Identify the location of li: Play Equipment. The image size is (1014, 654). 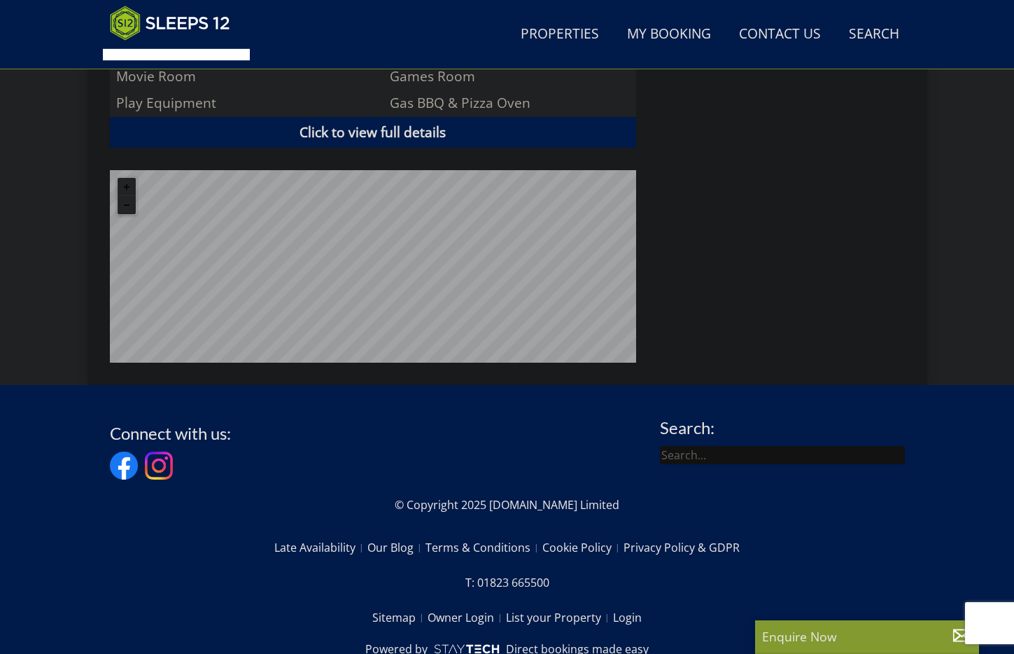
(236, 103).